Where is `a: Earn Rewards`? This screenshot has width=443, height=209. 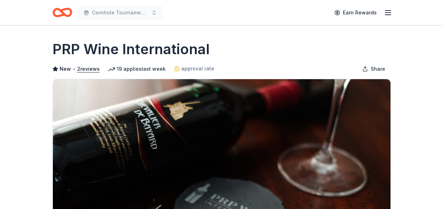 a: Earn Rewards is located at coordinates (355, 13).